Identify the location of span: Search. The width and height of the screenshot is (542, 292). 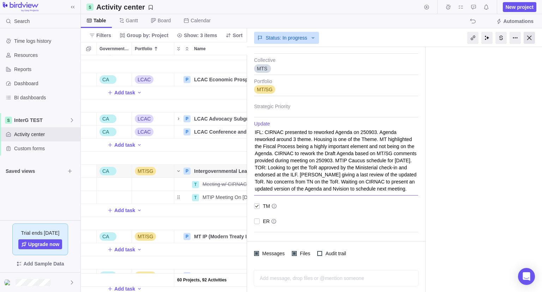
(22, 21).